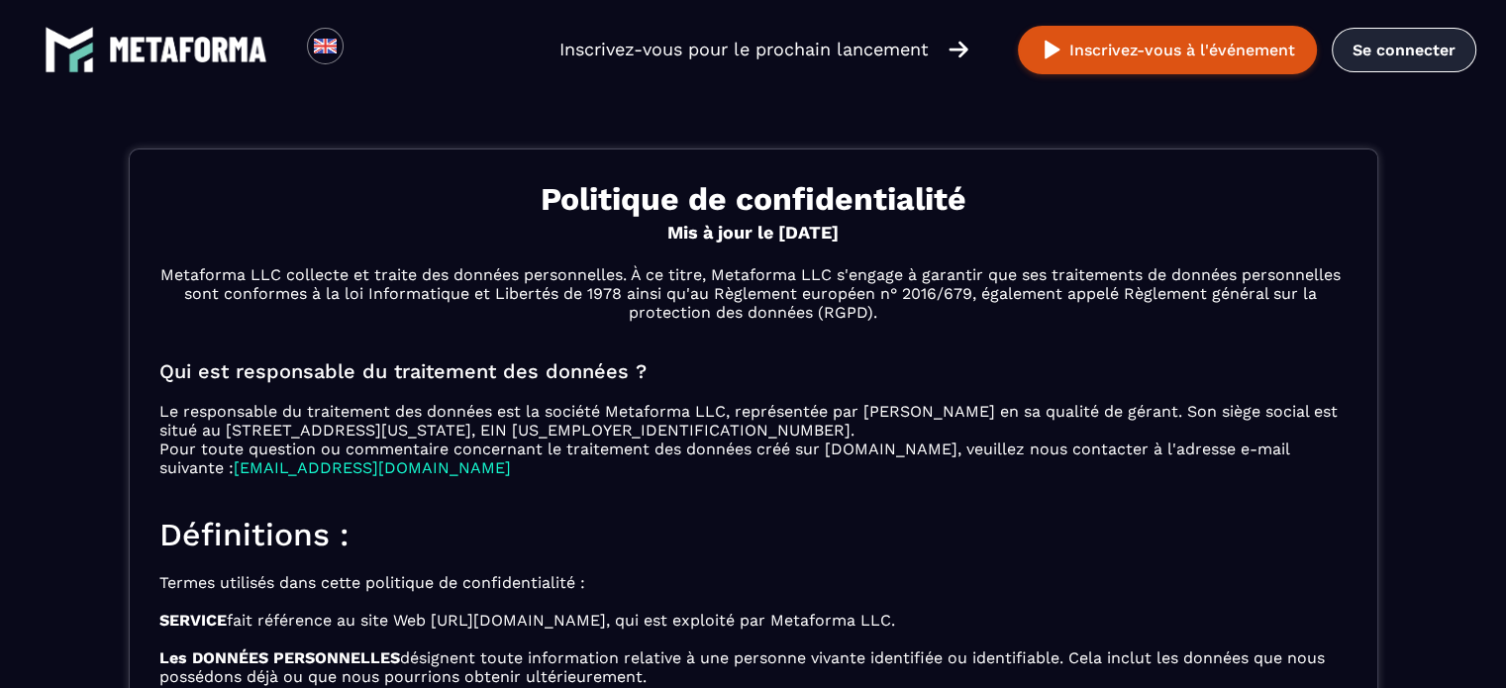 The width and height of the screenshot is (1506, 688). I want to click on font: Qui est responsable du traitement des données ?, so click(403, 371).